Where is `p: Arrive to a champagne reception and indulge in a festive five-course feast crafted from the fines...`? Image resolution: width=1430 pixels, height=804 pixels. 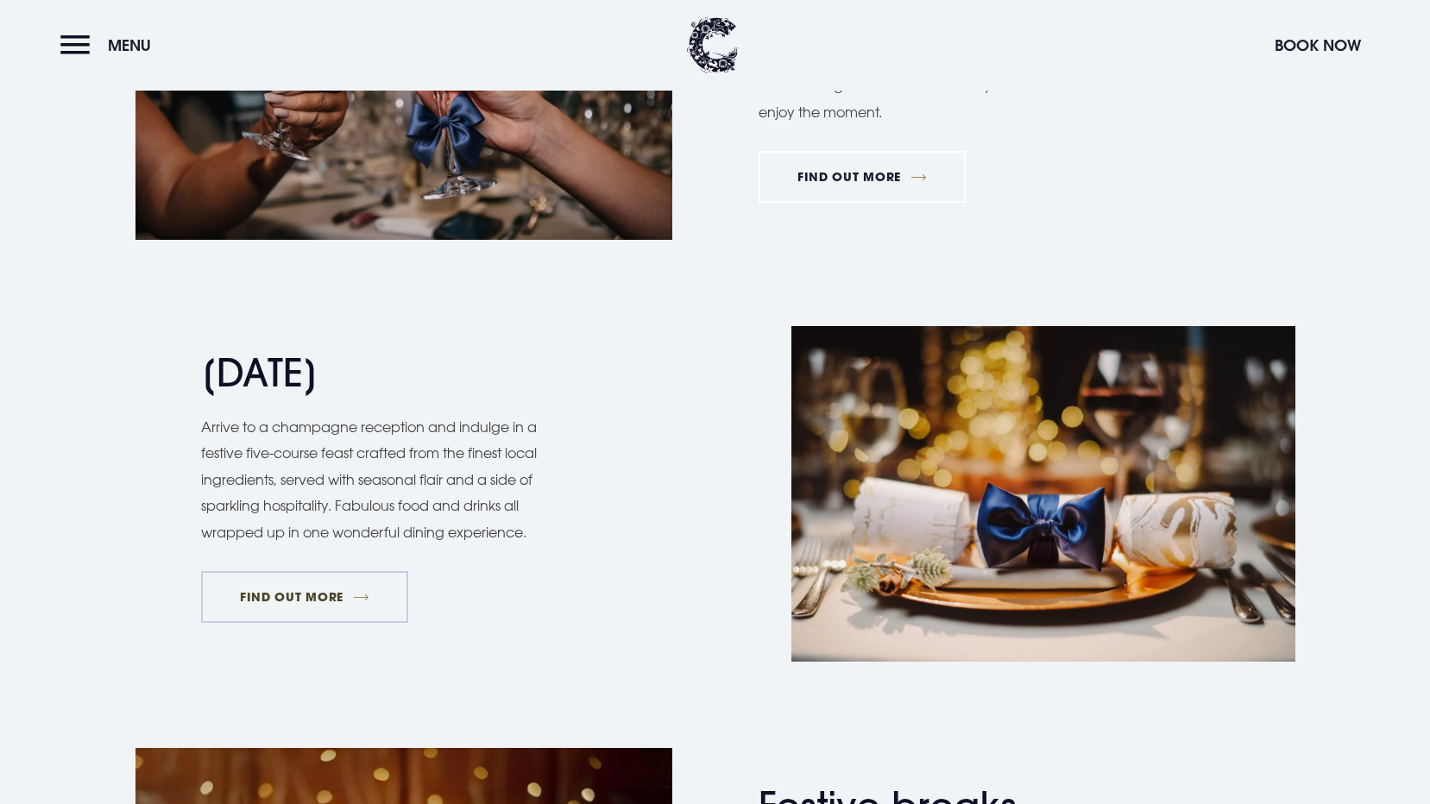 p: Arrive to a champagne reception and indulge in a festive five-course feast crafted from the fines... is located at coordinates (378, 480).